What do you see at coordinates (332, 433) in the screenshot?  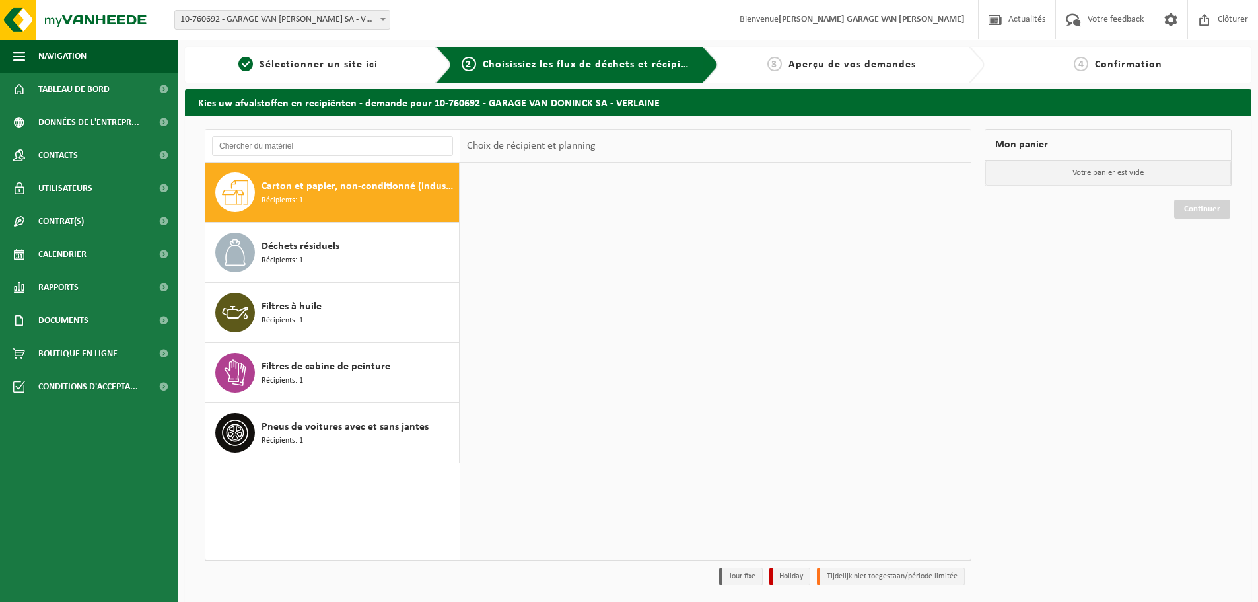 I see `button: Pneus de voitures avec et sans jantes Récipients: 1` at bounding box center [332, 433].